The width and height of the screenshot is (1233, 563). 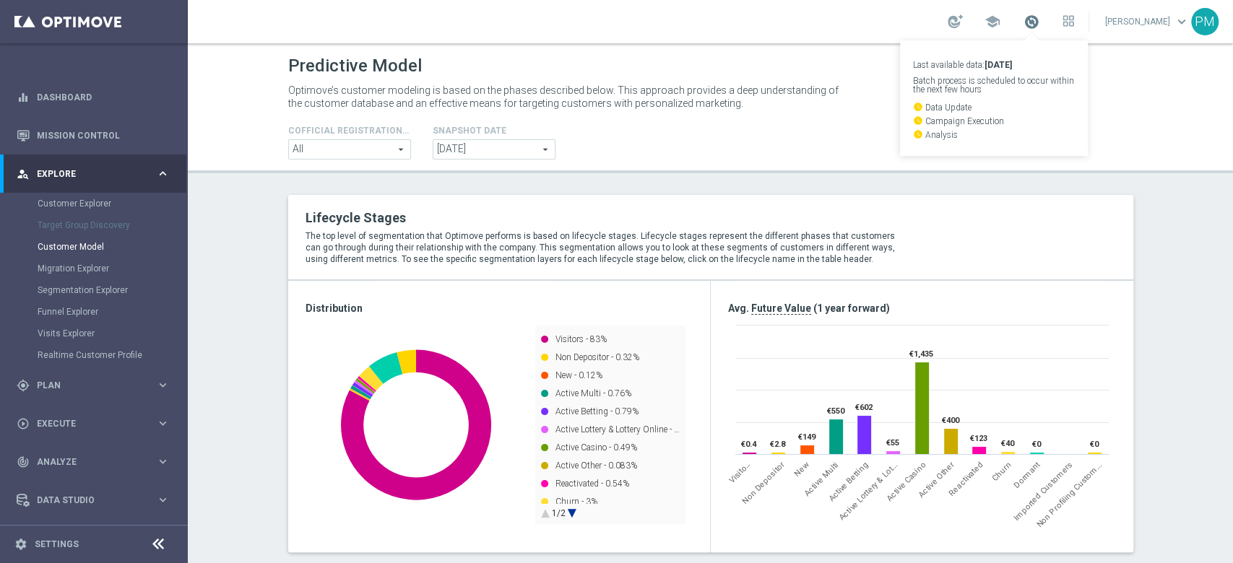 What do you see at coordinates (781, 308) in the screenshot?
I see `span: Future Value` at bounding box center [781, 308].